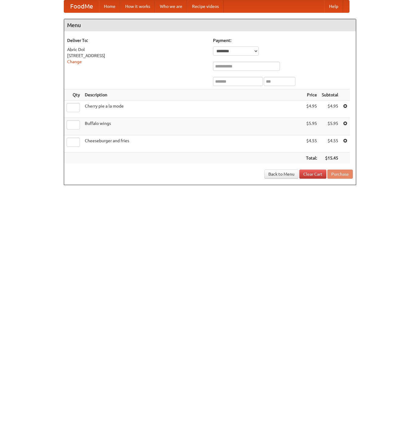 This screenshot has height=430, width=413. Describe the element at coordinates (330, 158) in the screenshot. I see `th: $15.45` at that location.